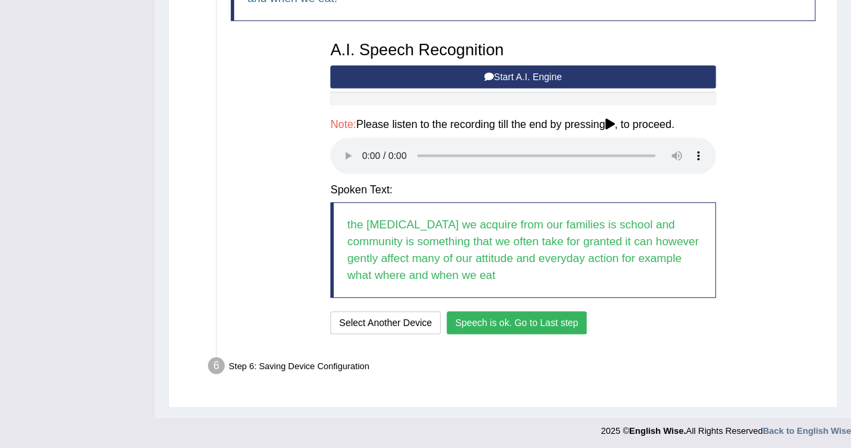 This screenshot has height=448, width=851. Describe the element at coordinates (807, 430) in the screenshot. I see `a: Back to English Wise` at that location.